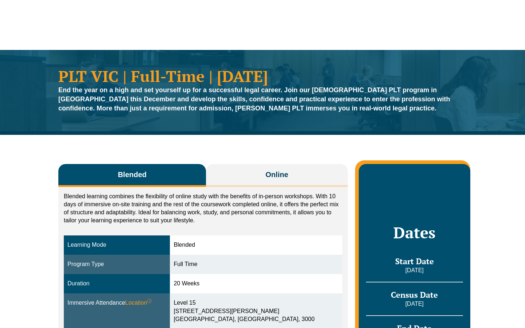  What do you see at coordinates (256, 284) in the screenshot?
I see `div: 20 Weeks` at bounding box center [256, 284].